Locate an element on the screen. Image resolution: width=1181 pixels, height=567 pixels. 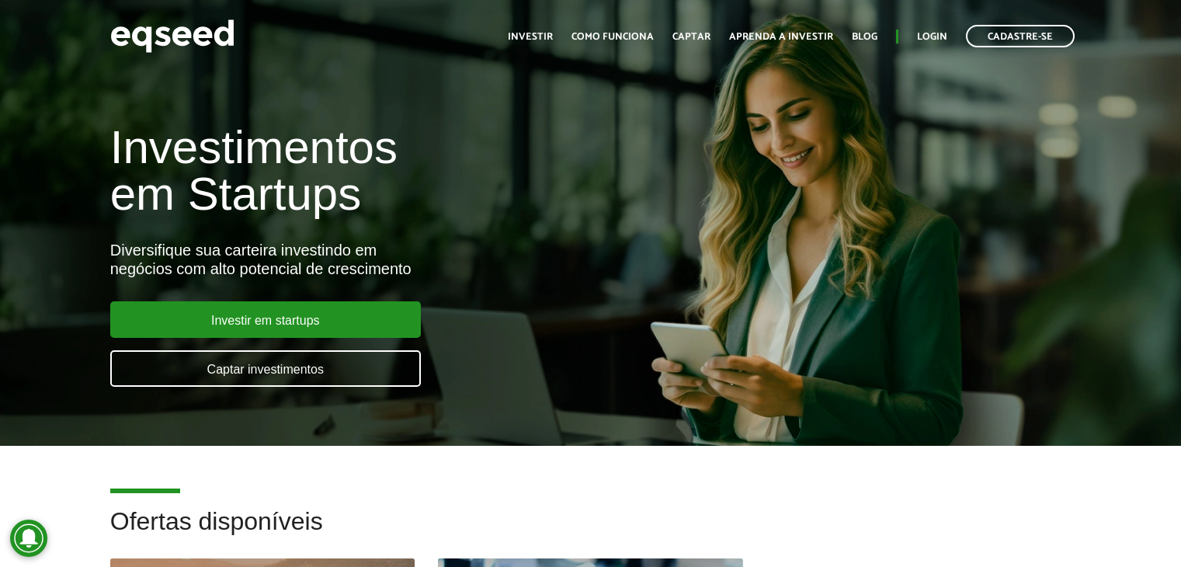
h2: Ofertas disponíveis is located at coordinates (591, 533).